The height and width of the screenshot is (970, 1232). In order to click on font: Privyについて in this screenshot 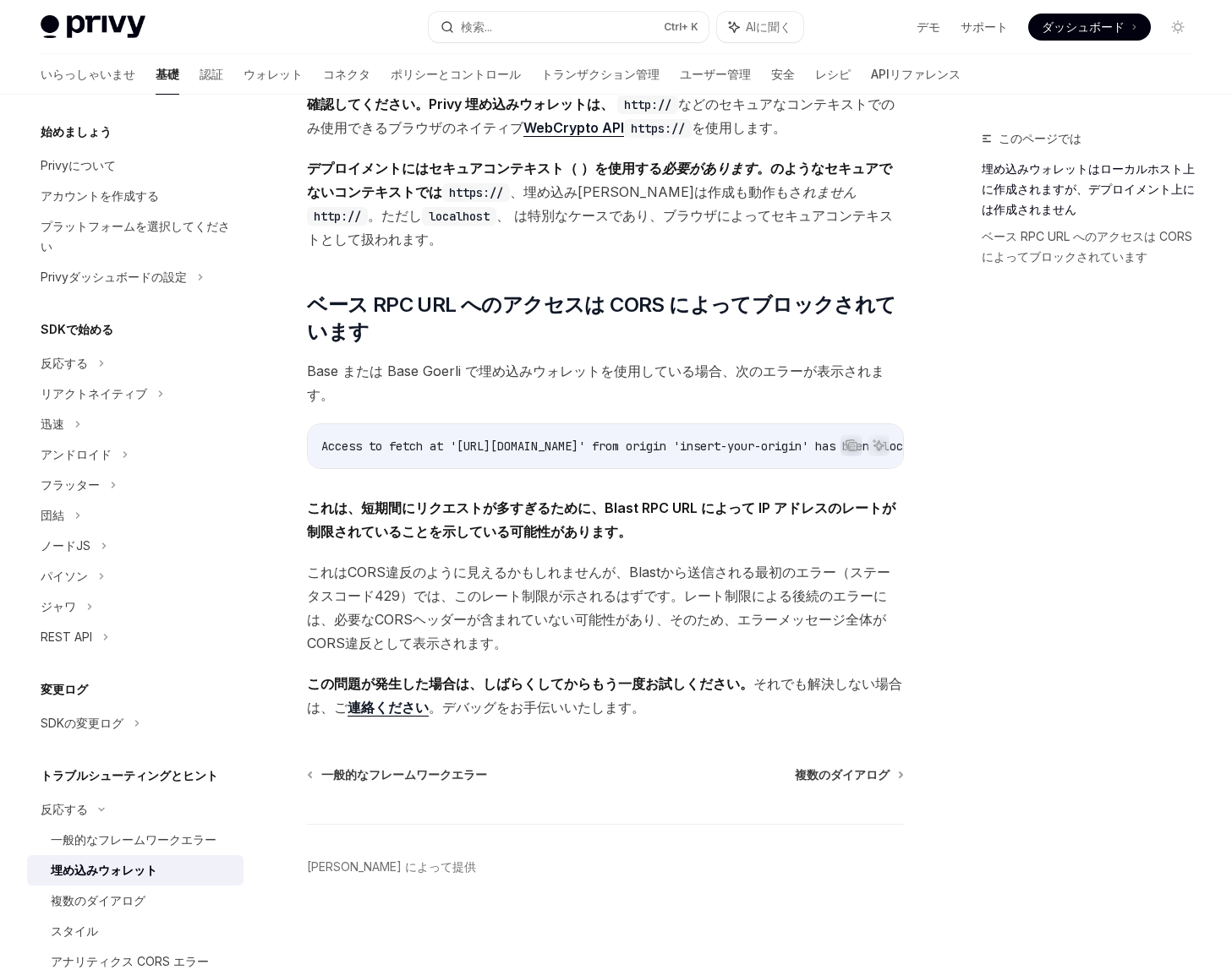, I will do `click(78, 164)`.